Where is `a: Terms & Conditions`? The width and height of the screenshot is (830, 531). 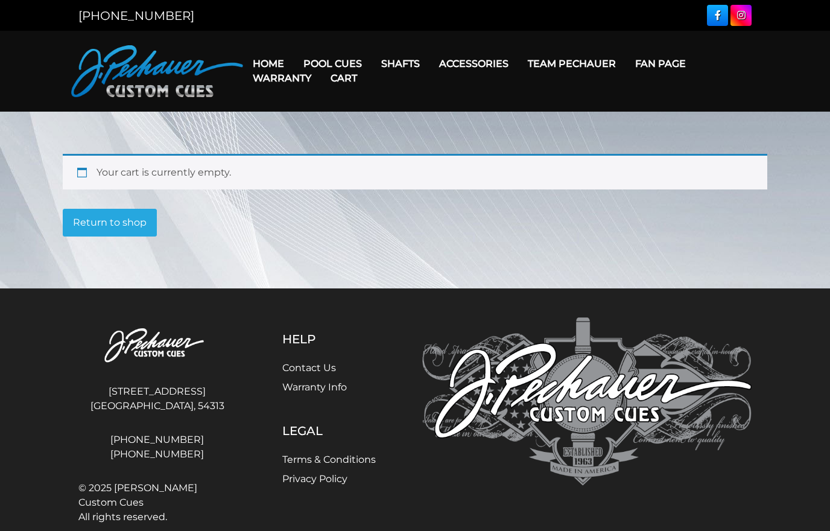
a: Terms & Conditions is located at coordinates (329, 459).